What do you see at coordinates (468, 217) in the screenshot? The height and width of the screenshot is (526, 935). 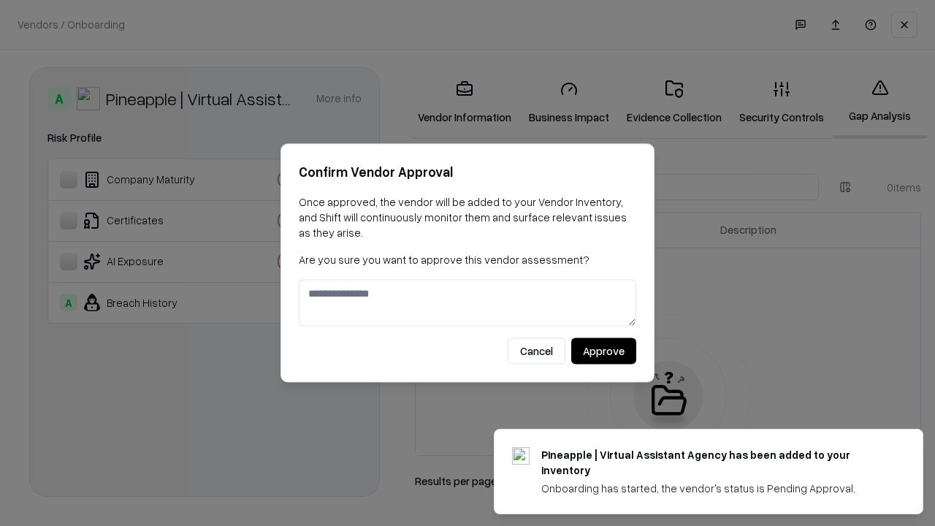 I see `p: Once approved, the vendor will be added to your Vendor Inventory, and Shift will continuously mon...` at bounding box center [468, 217].